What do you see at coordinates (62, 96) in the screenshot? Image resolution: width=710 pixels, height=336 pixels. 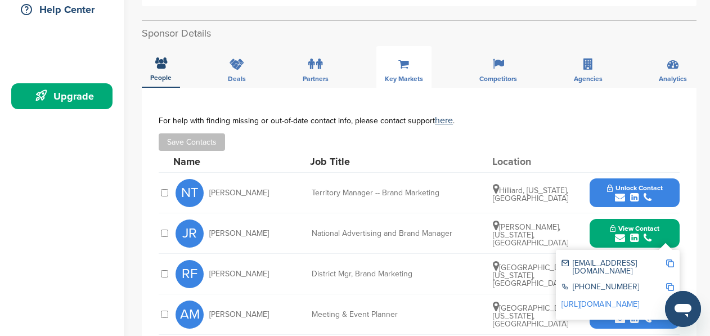 I see `a: Upgrade` at bounding box center [62, 96].